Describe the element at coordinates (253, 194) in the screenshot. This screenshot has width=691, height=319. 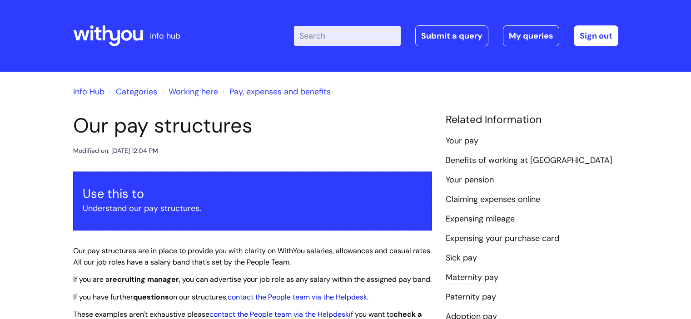
I see `h3: Use this to` at that location.